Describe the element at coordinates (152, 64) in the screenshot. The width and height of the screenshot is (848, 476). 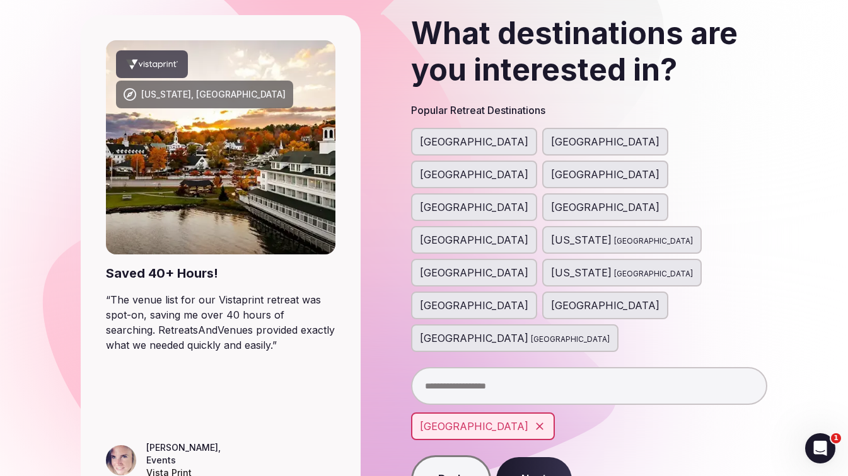
I see `svg: Vistaprint company logo` at that location.